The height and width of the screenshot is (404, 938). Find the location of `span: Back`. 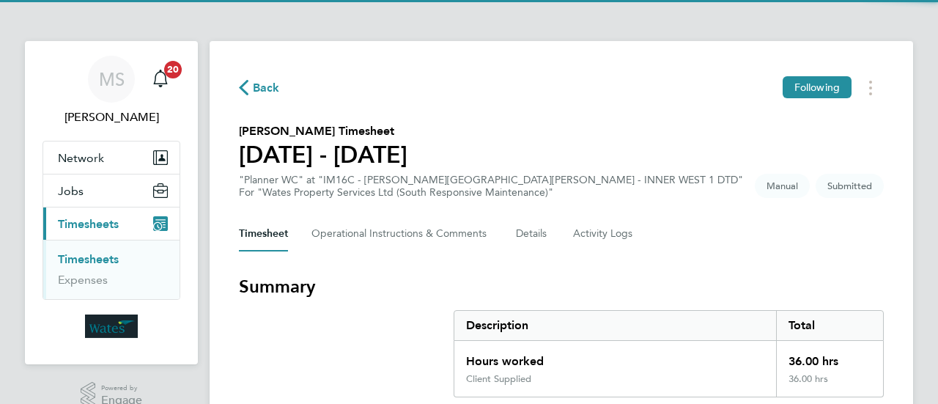

span: Back is located at coordinates (266, 88).